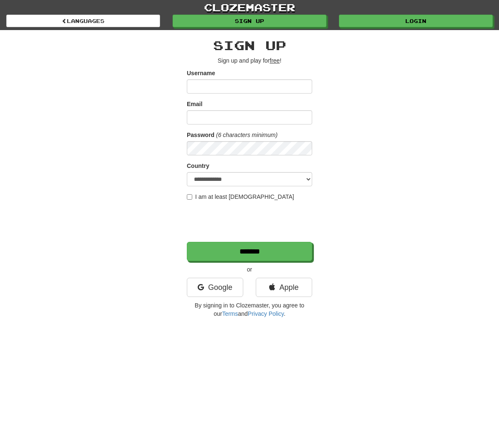  Describe the element at coordinates (266, 314) in the screenshot. I see `a: Privacy Policy` at that location.